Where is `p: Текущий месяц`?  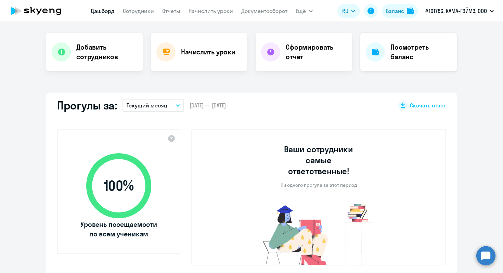
p: Текущий месяц is located at coordinates (147, 105).